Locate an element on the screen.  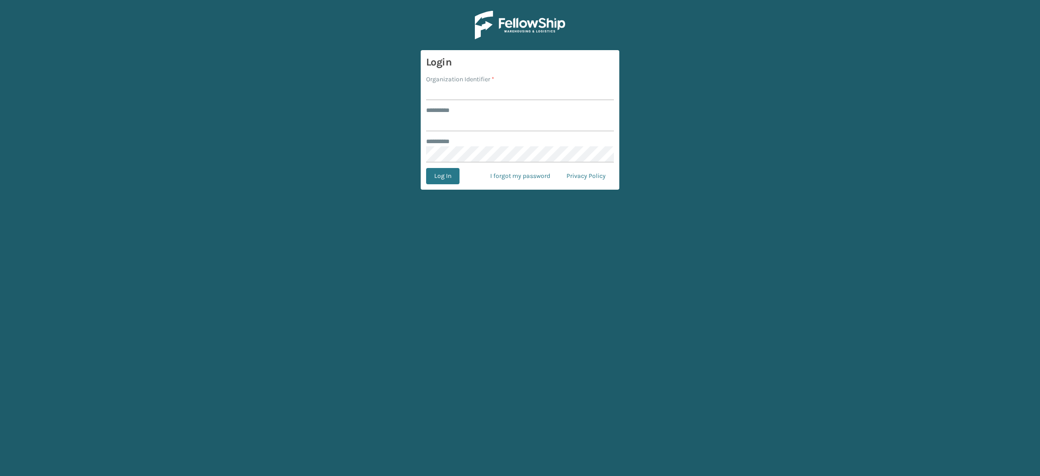
a: I forgot my password is located at coordinates (520, 176).